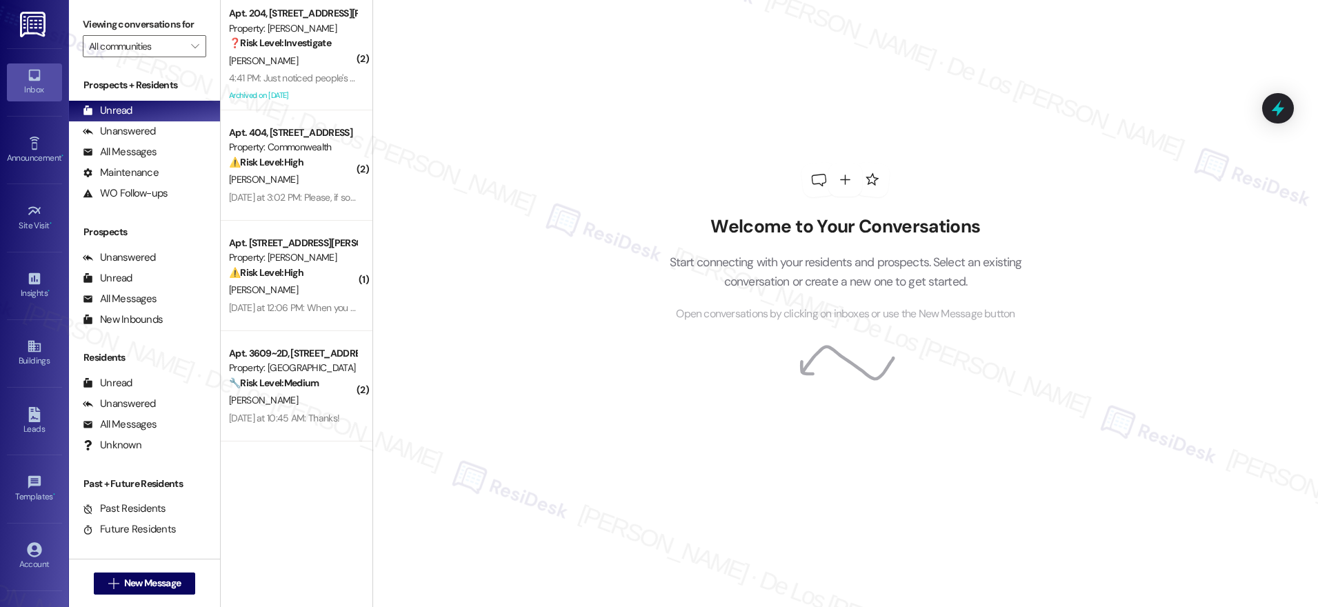 The image size is (1318, 607). I want to click on a: Buildings, so click(34, 353).